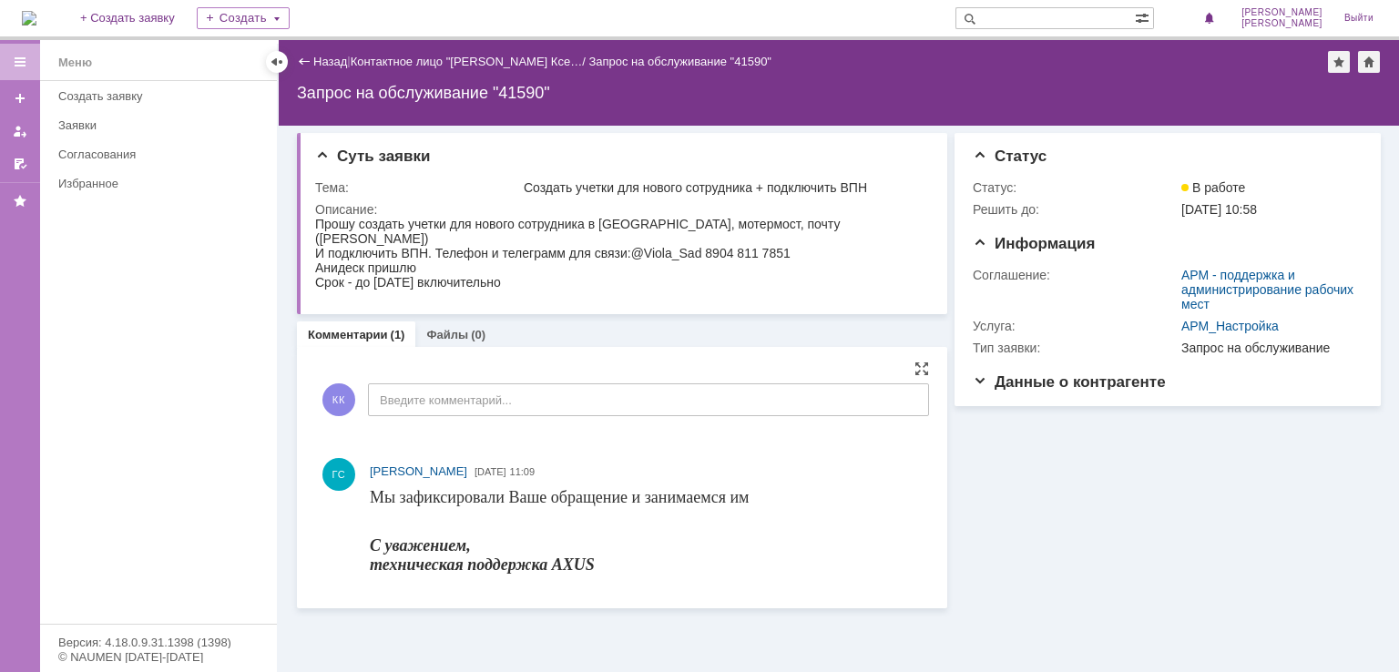 This screenshot has width=1399, height=672. I want to click on div: Описание:, so click(620, 209).